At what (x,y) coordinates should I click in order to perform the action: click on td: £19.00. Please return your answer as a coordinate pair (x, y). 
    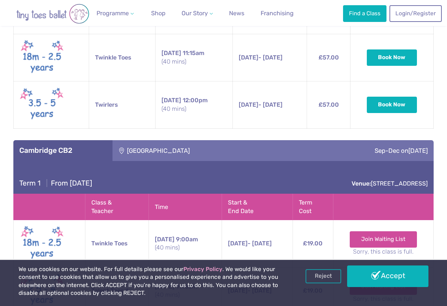
    Looking at the image, I should click on (313, 243).